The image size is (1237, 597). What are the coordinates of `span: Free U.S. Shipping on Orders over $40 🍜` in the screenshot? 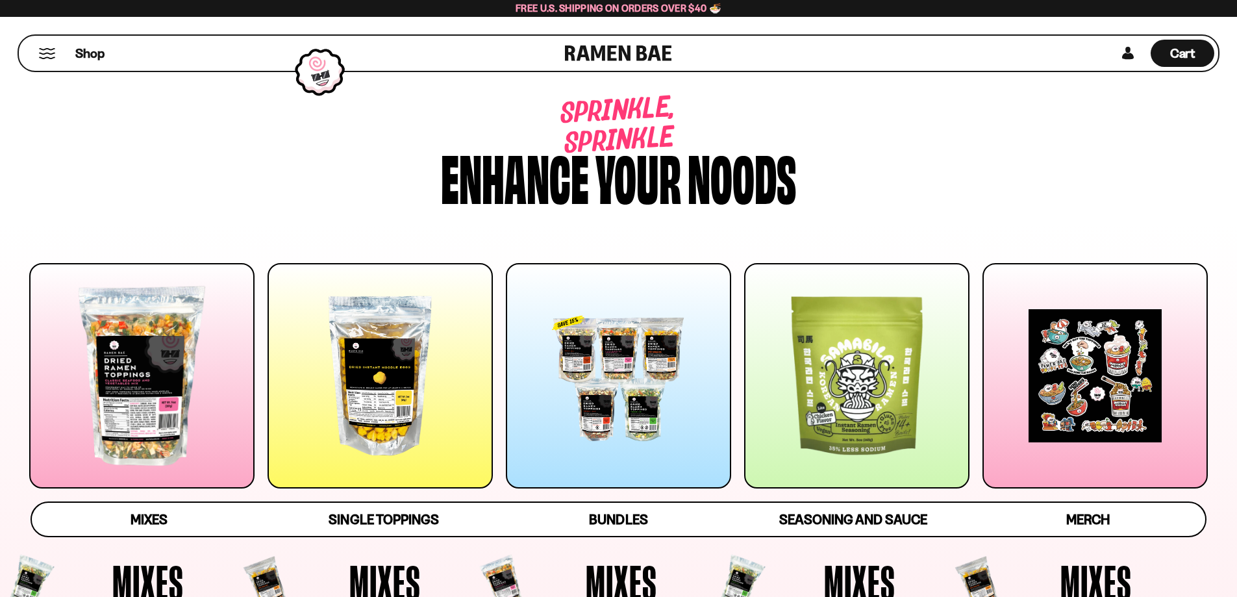 It's located at (618, 8).